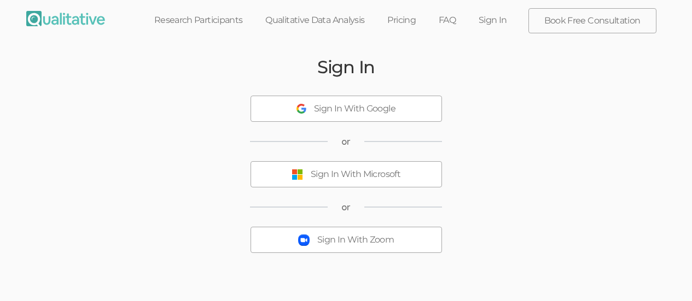 The height and width of the screenshot is (301, 692). Describe the element at coordinates (66, 19) in the screenshot. I see `img: Qualitative` at that location.